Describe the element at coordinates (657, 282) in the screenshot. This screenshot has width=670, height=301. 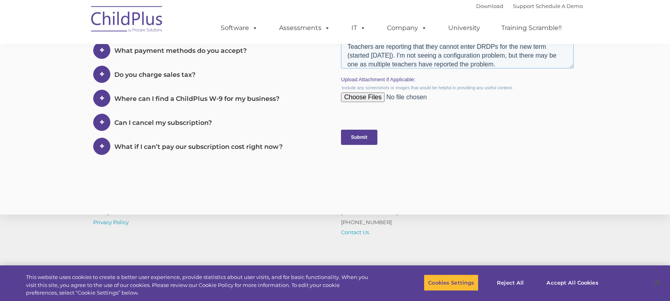
I see `button: Close` at that location.